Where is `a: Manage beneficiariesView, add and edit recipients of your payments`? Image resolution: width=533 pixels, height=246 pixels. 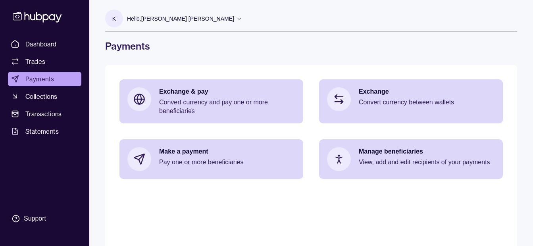 a: Manage beneficiariesView, add and edit recipients of your payments is located at coordinates (411, 159).